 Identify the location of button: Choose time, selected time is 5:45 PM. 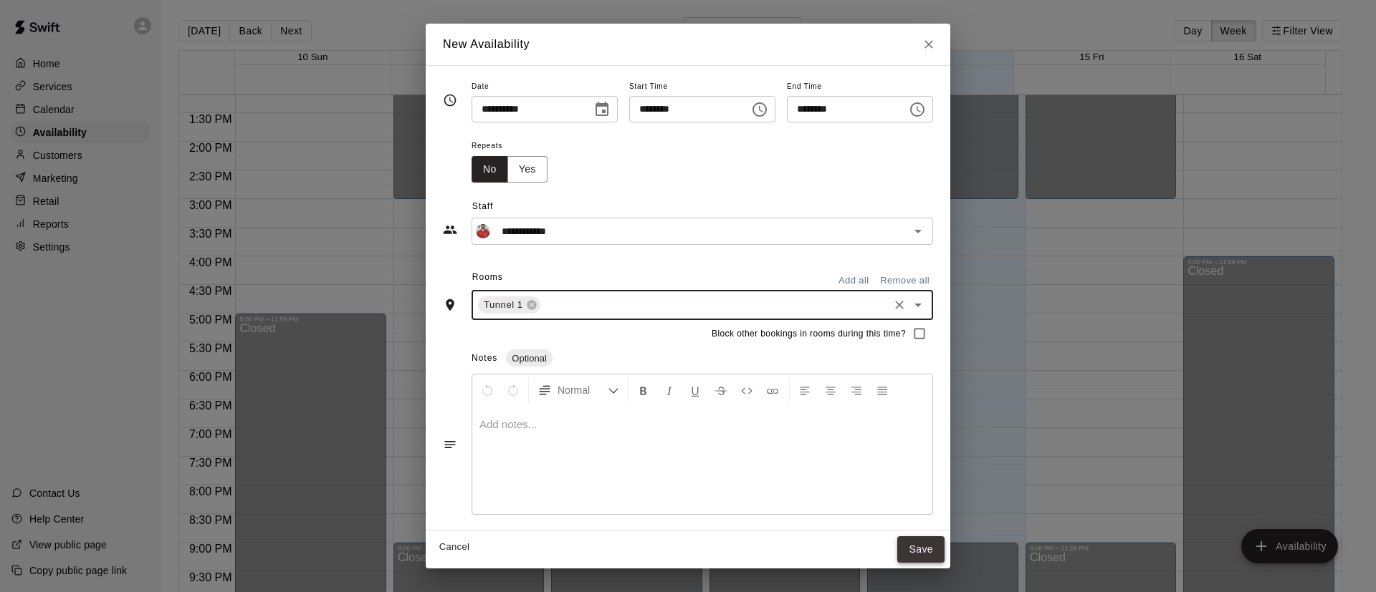
(759, 110).